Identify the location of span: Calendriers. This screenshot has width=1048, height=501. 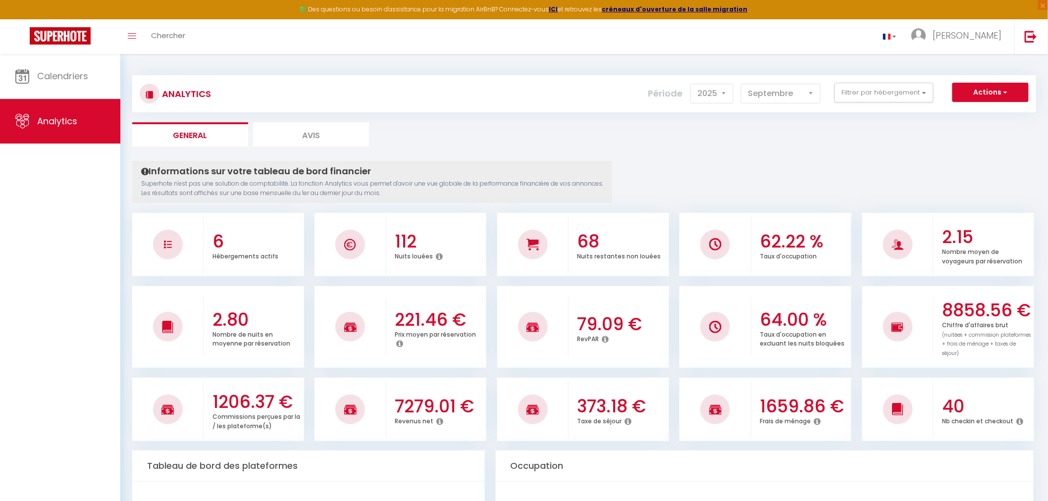
(62, 76).